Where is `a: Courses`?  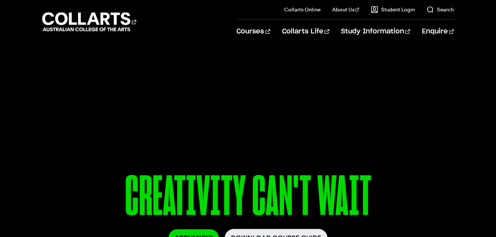 a: Courses is located at coordinates (253, 32).